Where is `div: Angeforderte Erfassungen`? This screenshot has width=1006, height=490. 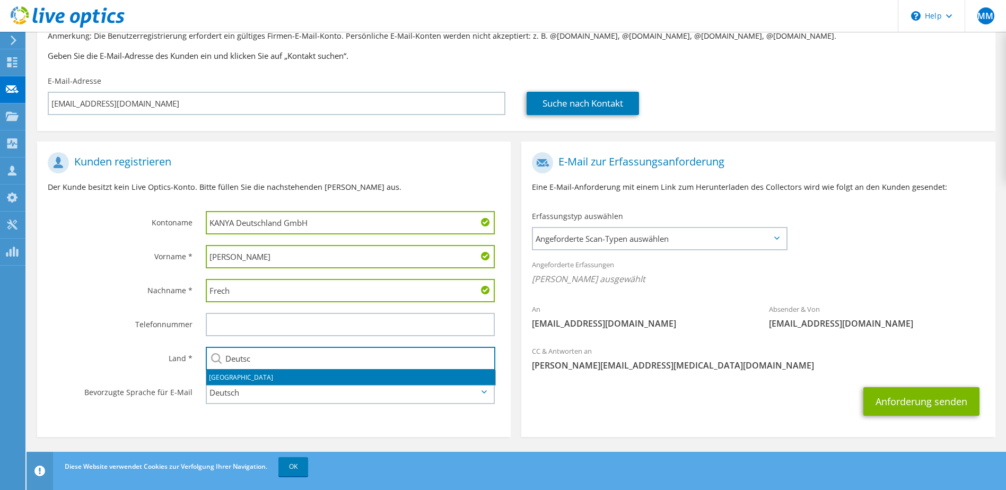 div: Angeforderte Erfassungen is located at coordinates (758, 273).